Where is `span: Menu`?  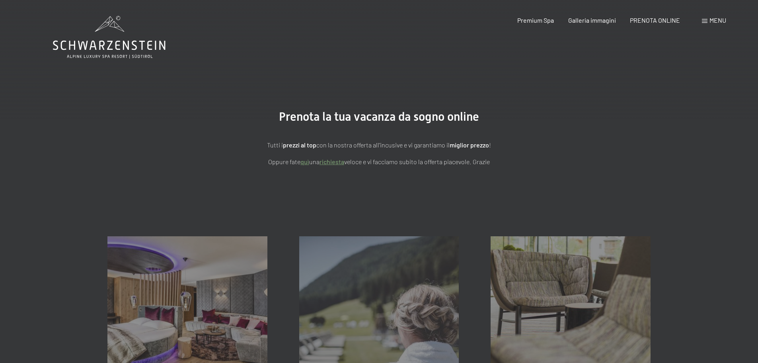 span: Menu is located at coordinates (718, 20).